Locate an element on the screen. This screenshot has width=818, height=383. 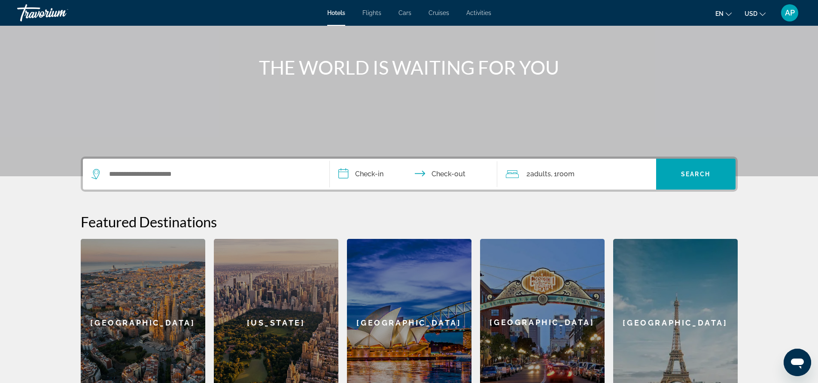
a: Activities is located at coordinates (479, 13).